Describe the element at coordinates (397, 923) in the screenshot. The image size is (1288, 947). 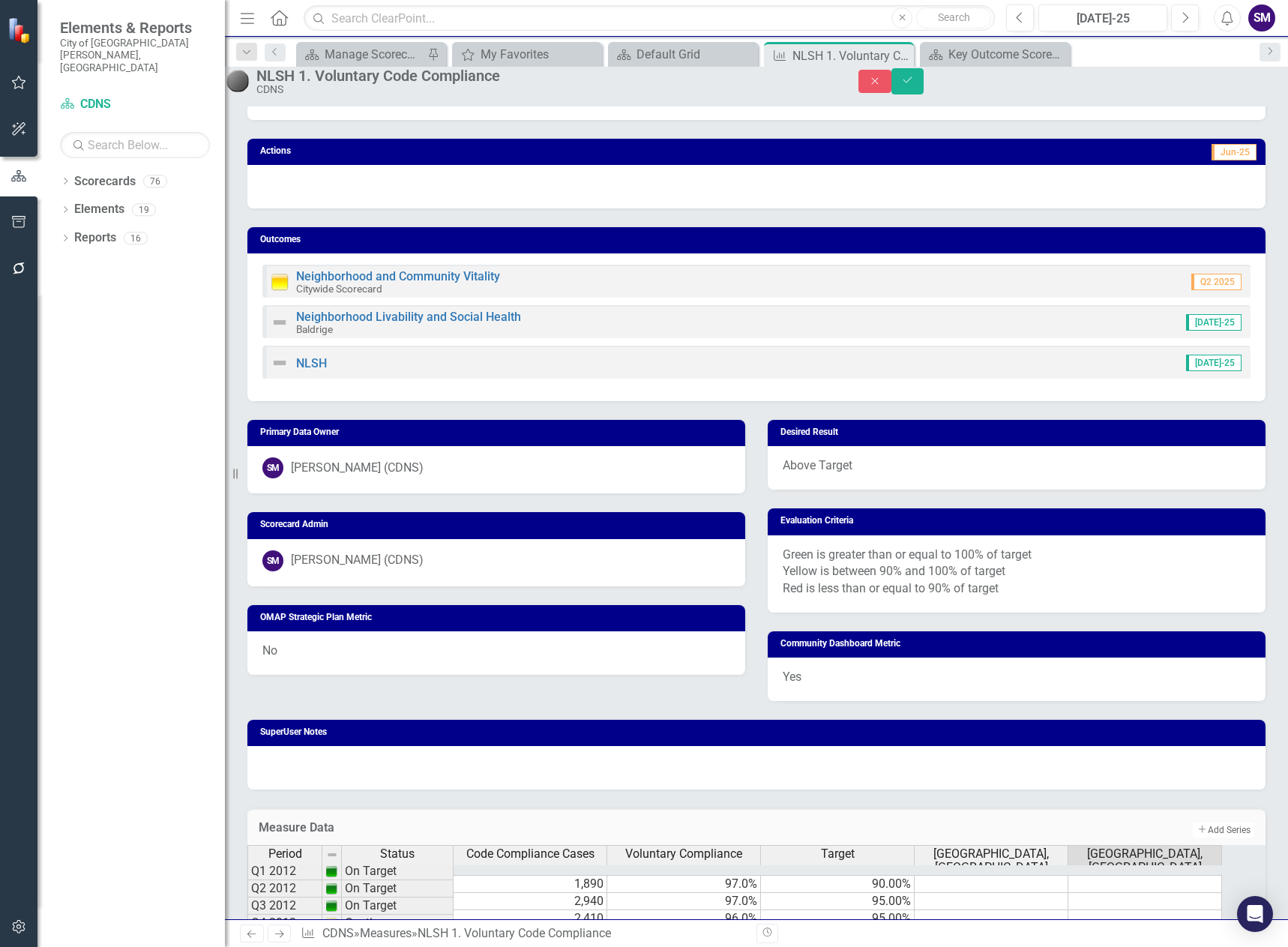
I see `td: Caution` at that location.